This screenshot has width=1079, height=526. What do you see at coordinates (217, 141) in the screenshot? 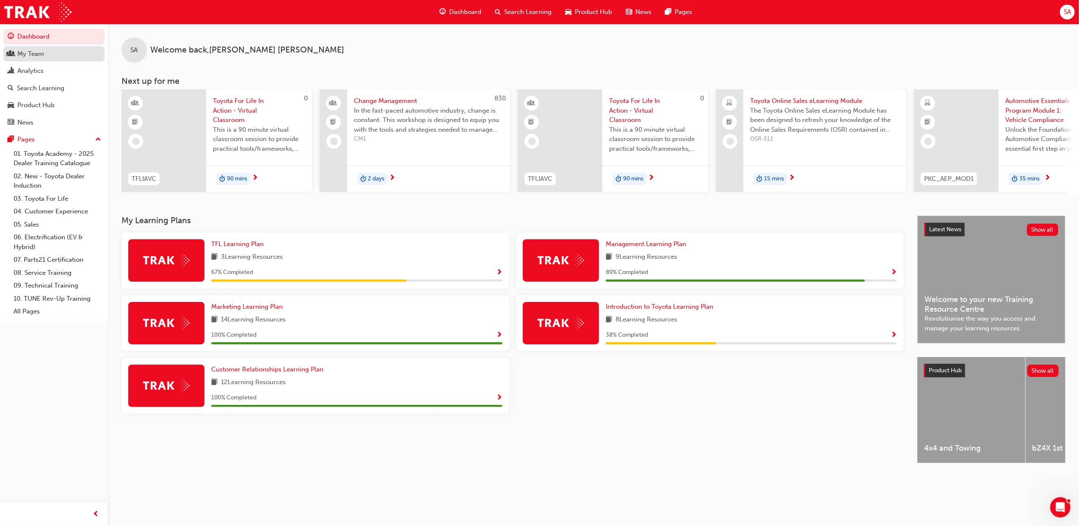
I see `a: 0TFLIAVCToyota For Life In Action - Virtual ClassroomThis is a 90 minute virtual classroom sessio...` at bounding box center [217, 141].